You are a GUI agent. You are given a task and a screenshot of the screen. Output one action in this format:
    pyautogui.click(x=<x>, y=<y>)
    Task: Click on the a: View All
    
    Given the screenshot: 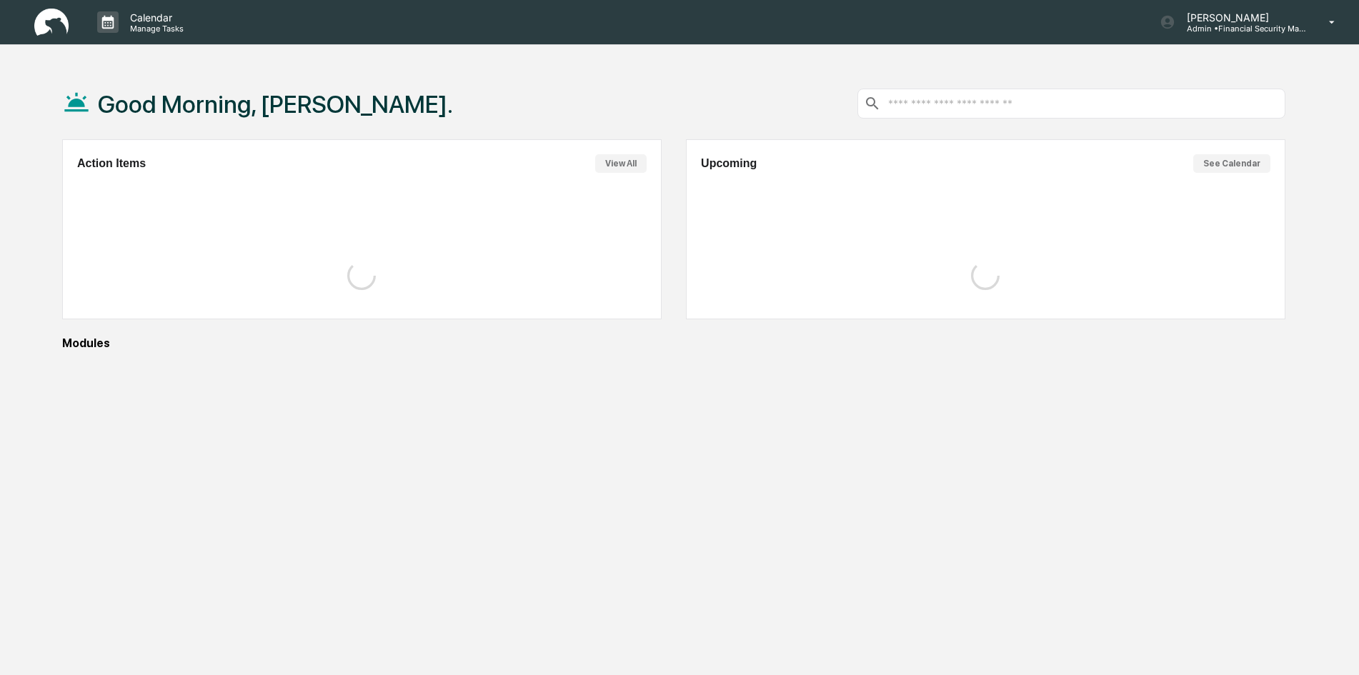 What is the action you would take?
    pyautogui.click(x=621, y=164)
    